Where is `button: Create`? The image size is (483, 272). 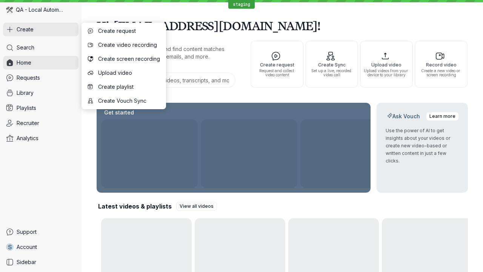
button: Create is located at coordinates (41, 29).